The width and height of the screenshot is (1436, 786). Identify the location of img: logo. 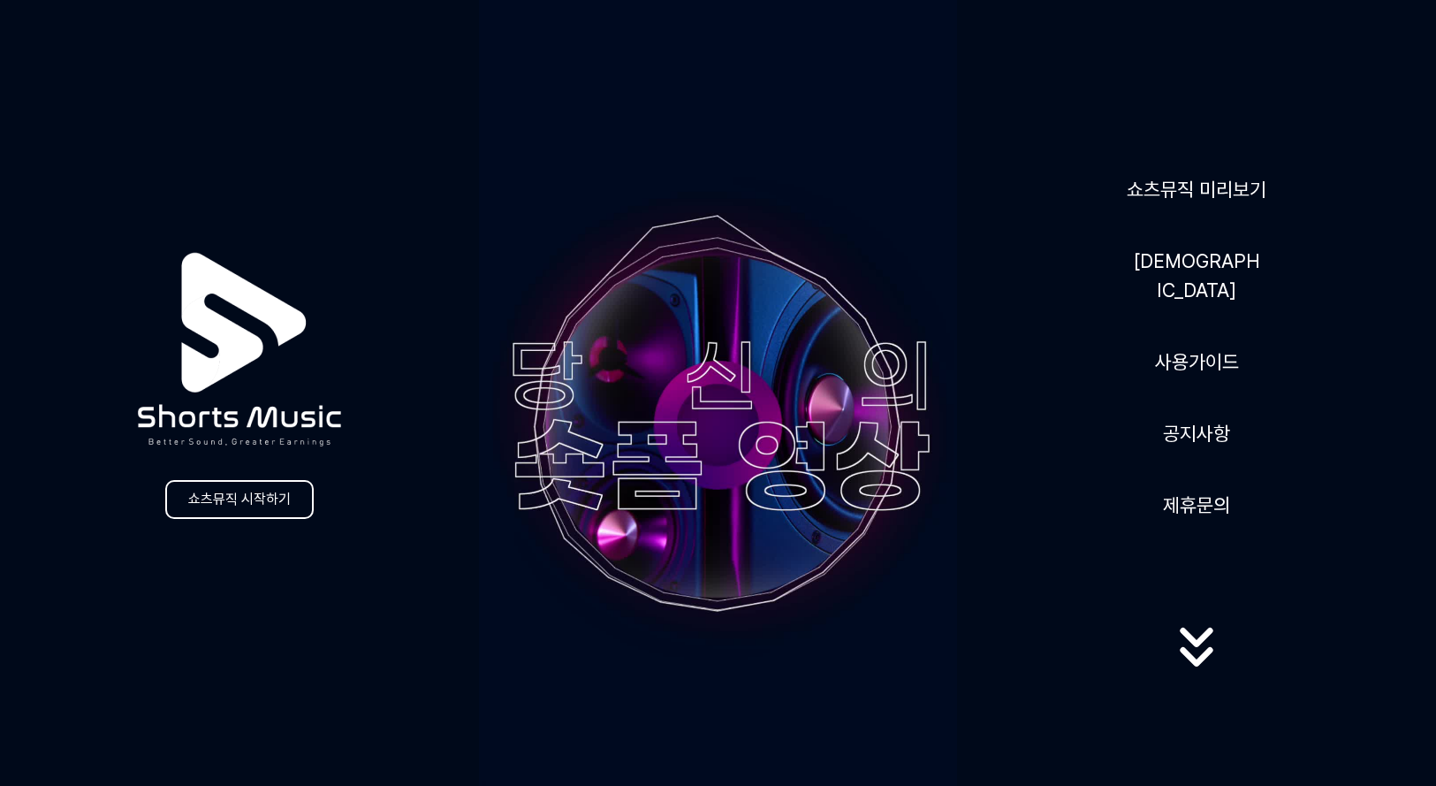
(239, 349).